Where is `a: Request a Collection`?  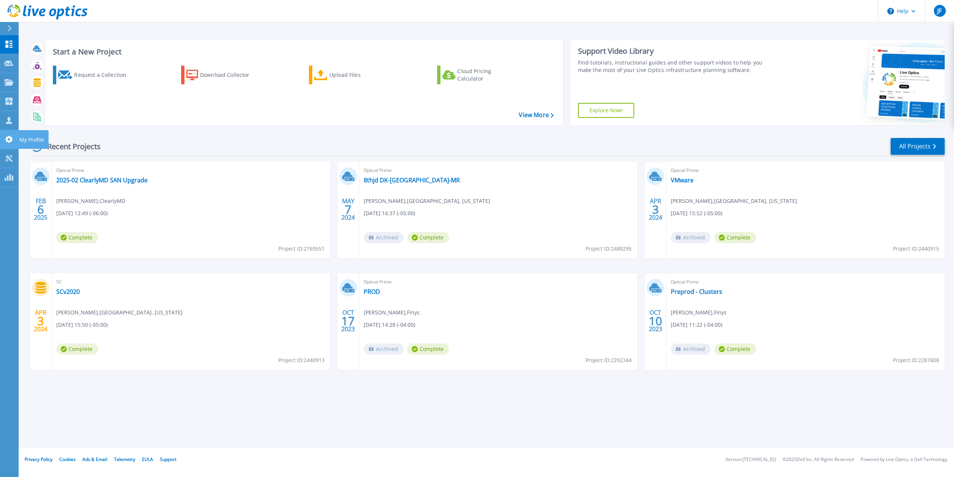
a: Request a Collection is located at coordinates (94, 75).